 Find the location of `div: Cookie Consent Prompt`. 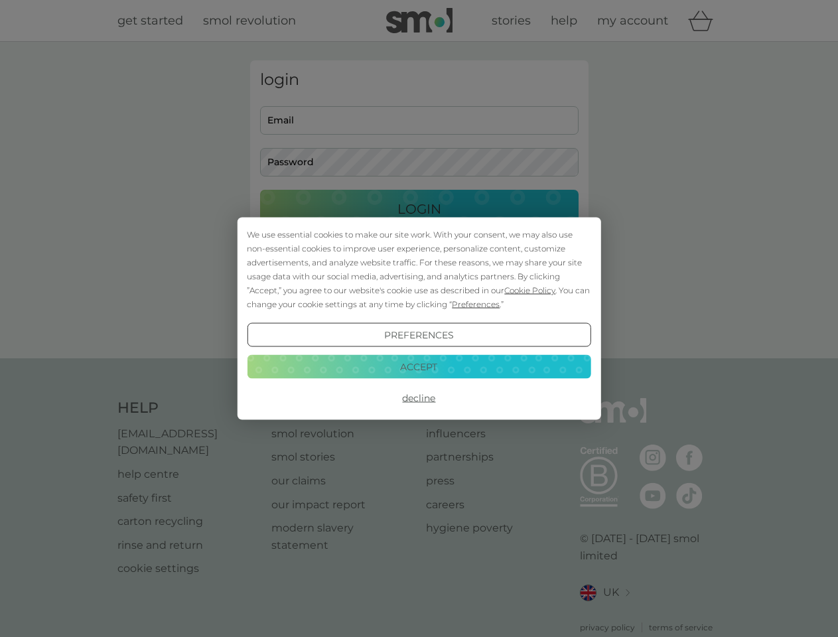

div: Cookie Consent Prompt is located at coordinates (419, 318).